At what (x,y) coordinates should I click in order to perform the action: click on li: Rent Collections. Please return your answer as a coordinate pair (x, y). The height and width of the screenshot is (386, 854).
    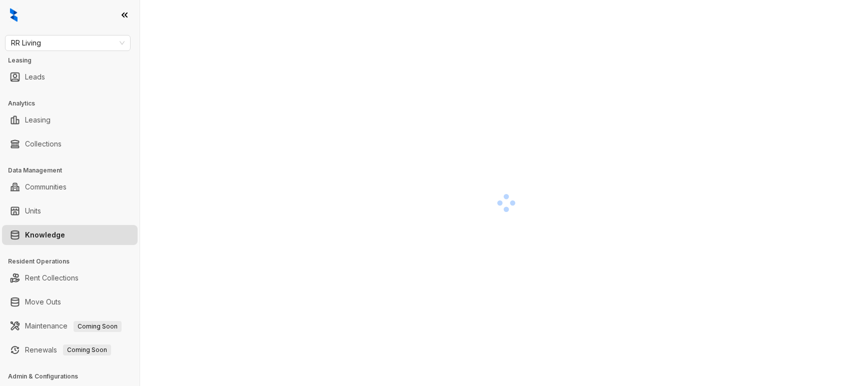
    Looking at the image, I should click on (70, 278).